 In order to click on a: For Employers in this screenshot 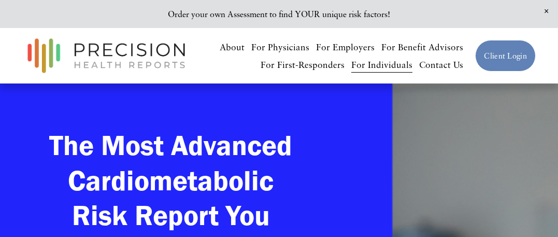, I will do `click(345, 47)`.